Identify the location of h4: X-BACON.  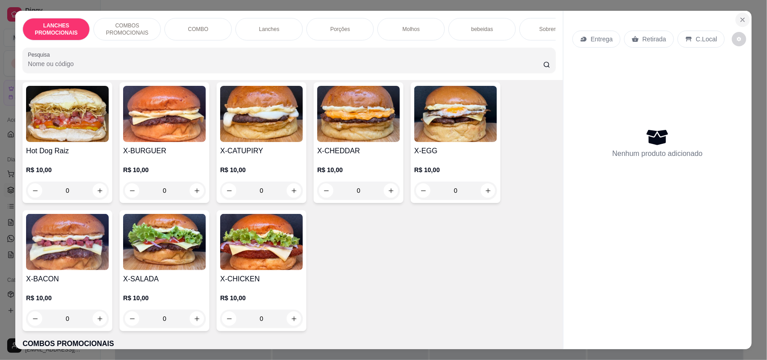
(67, 279).